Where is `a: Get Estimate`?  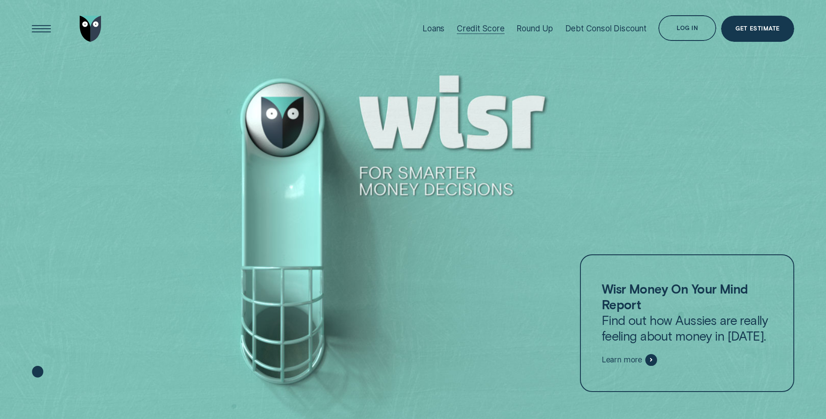 a: Get Estimate is located at coordinates (758, 29).